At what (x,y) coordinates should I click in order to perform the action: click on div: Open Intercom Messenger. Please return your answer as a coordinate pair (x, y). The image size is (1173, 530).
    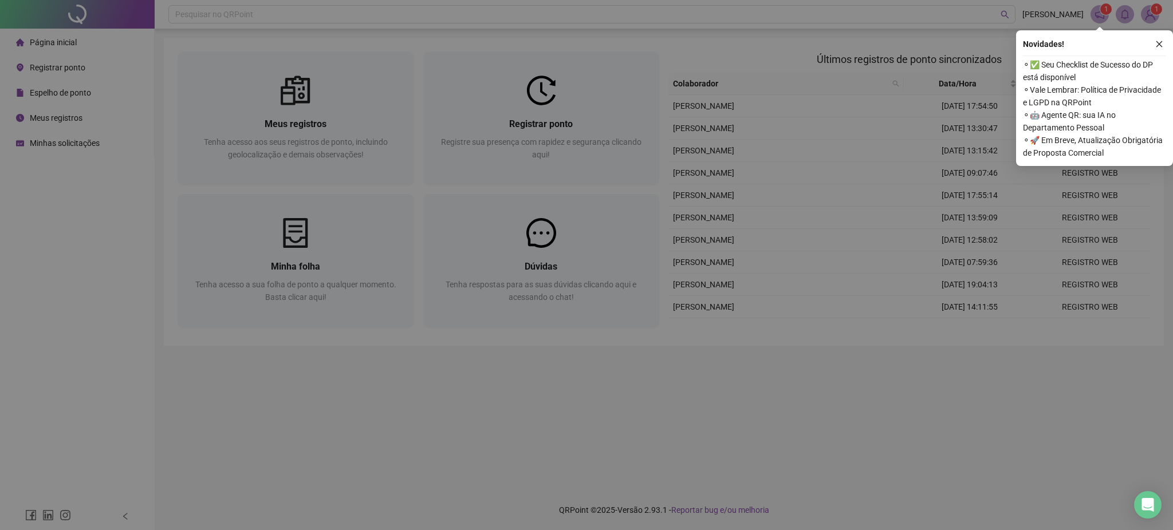
    Looking at the image, I should click on (1148, 505).